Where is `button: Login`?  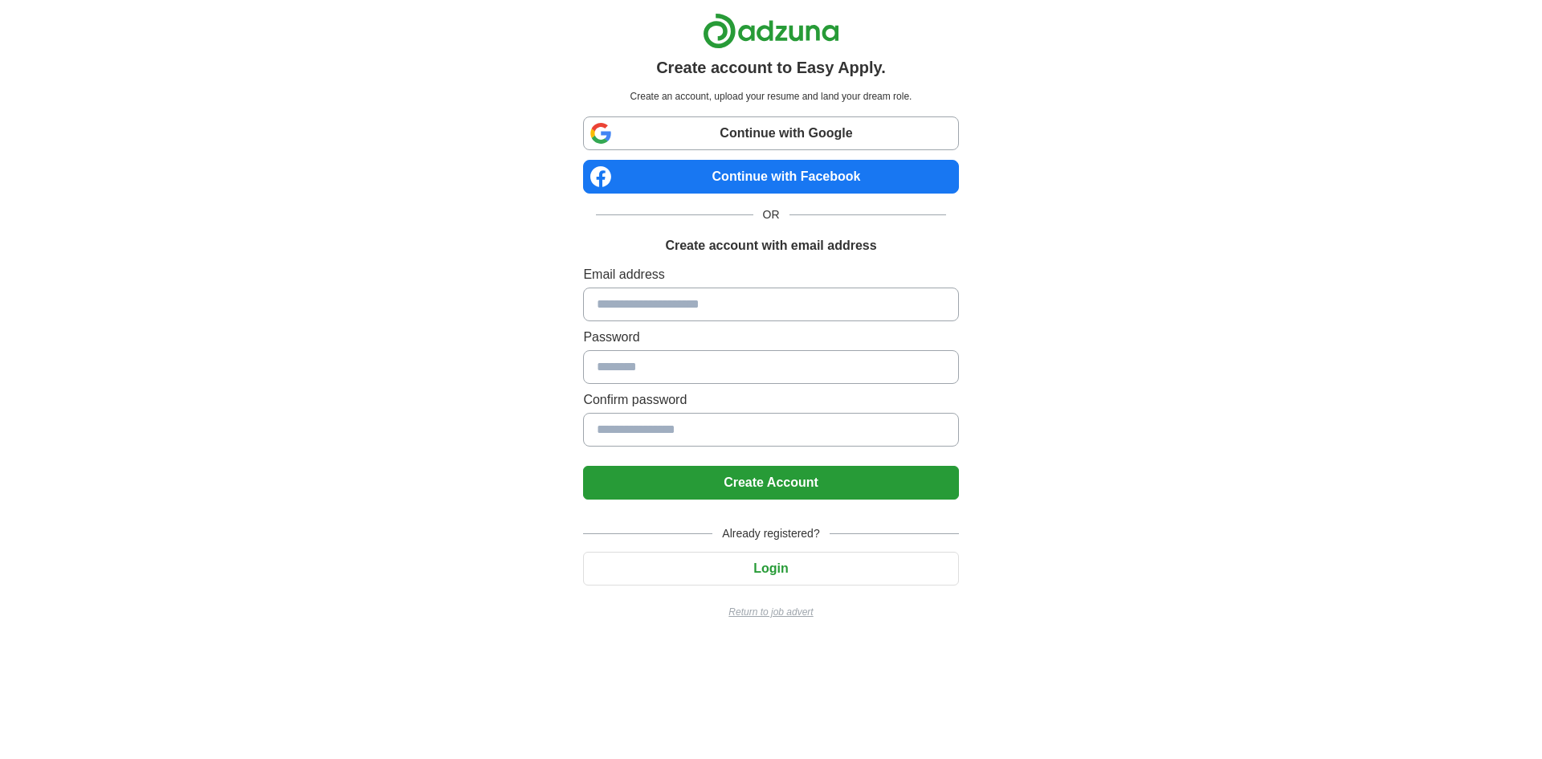
button: Login is located at coordinates (770, 569).